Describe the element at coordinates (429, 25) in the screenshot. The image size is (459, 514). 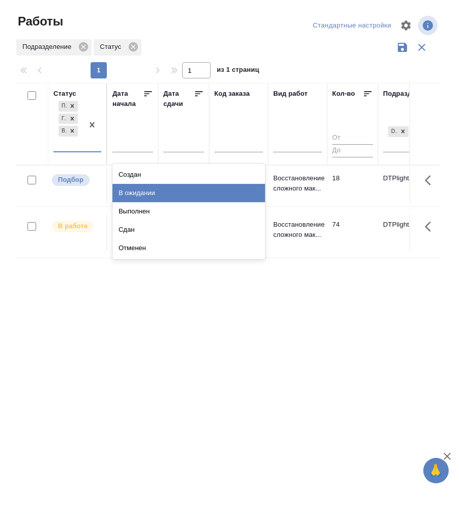
I see `span: Посмотреть информацию` at that location.